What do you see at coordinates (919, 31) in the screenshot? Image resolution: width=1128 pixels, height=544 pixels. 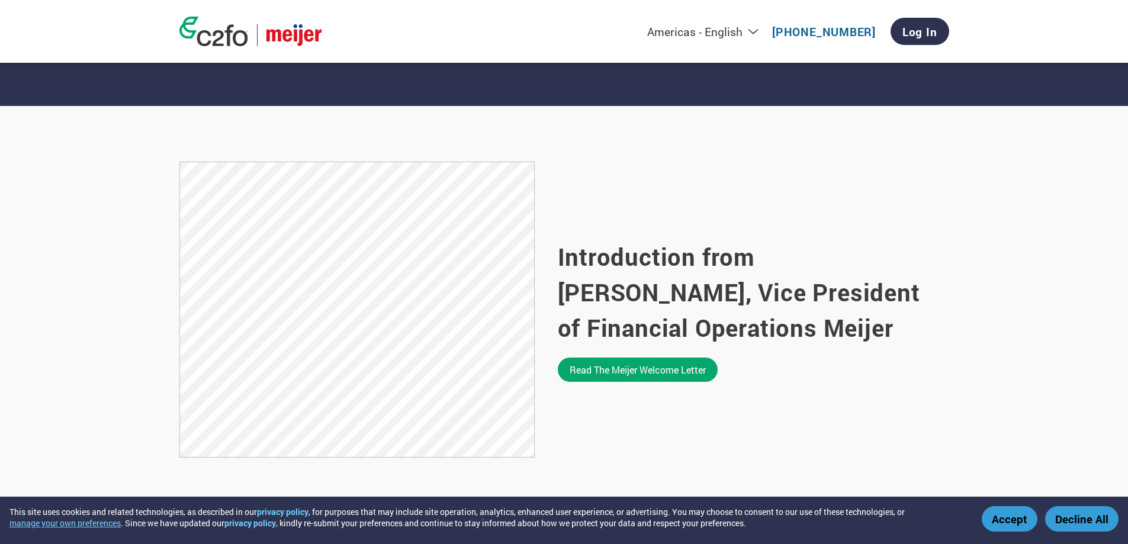 I see `a: Log In` at bounding box center [919, 31].